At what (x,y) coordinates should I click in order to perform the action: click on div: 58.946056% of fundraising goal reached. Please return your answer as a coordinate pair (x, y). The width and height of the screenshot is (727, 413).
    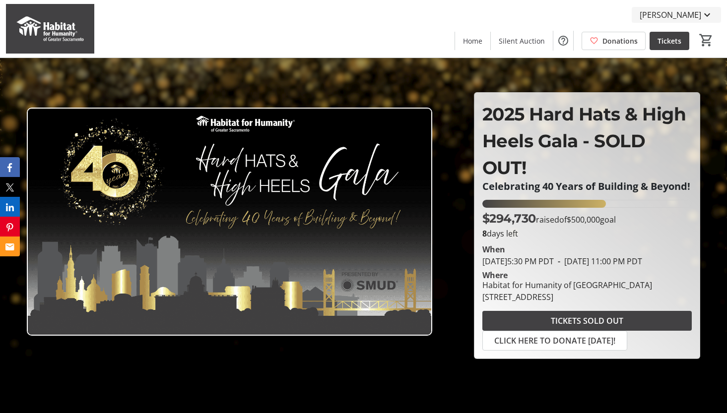
    Looking at the image, I should click on (587, 204).